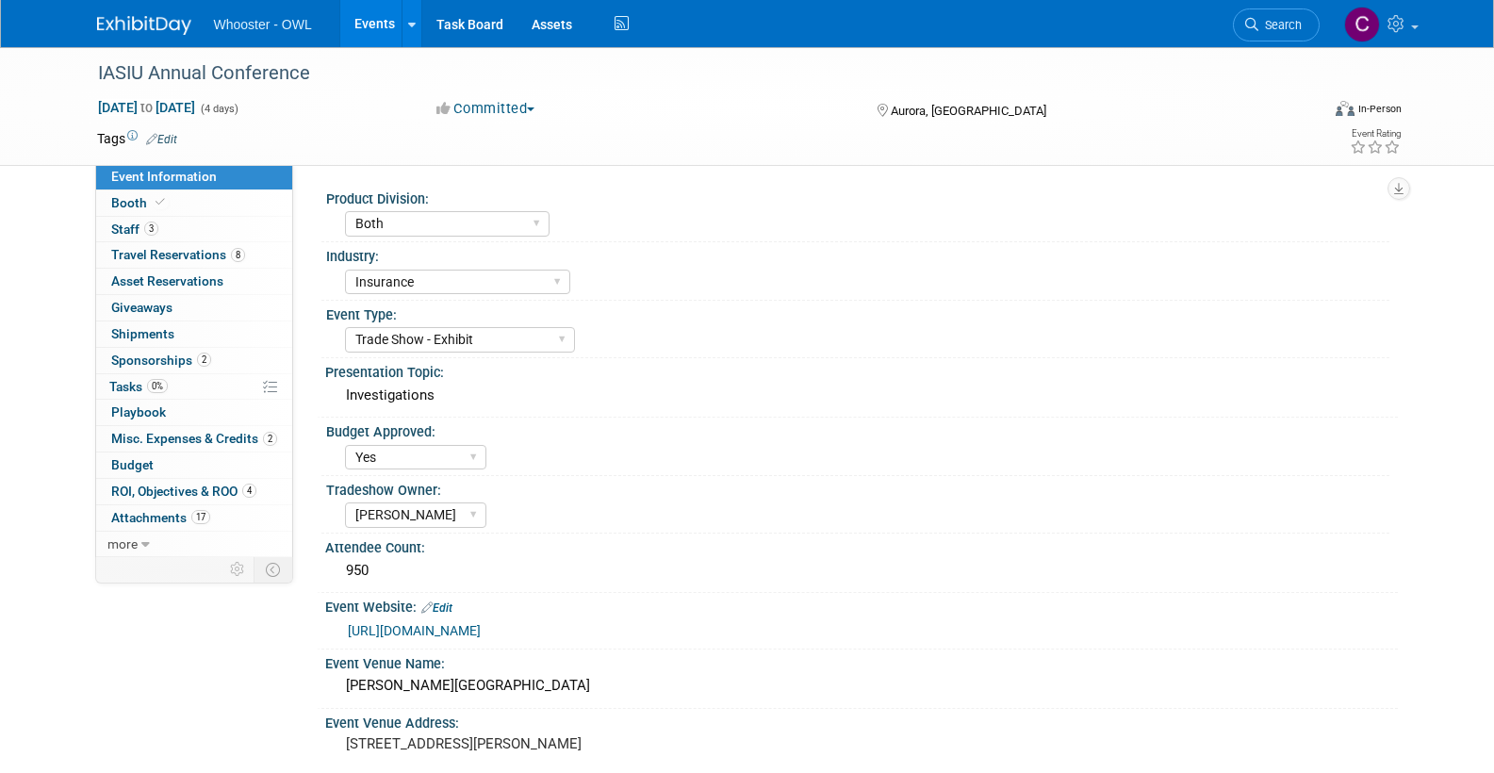 This screenshot has height=773, width=1494. What do you see at coordinates (194, 360) in the screenshot?
I see `a: Sponsorships2` at bounding box center [194, 360].